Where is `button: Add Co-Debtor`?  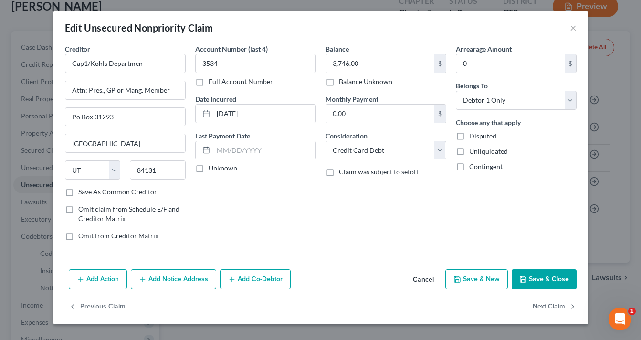 button: Add Co-Debtor is located at coordinates (255, 279).